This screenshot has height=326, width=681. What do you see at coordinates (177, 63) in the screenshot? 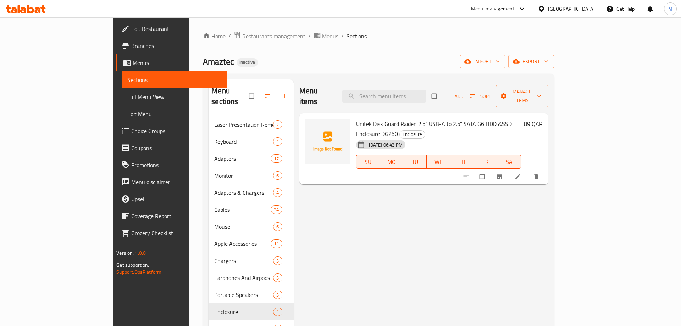
I see `span: Menus` at bounding box center [177, 63].